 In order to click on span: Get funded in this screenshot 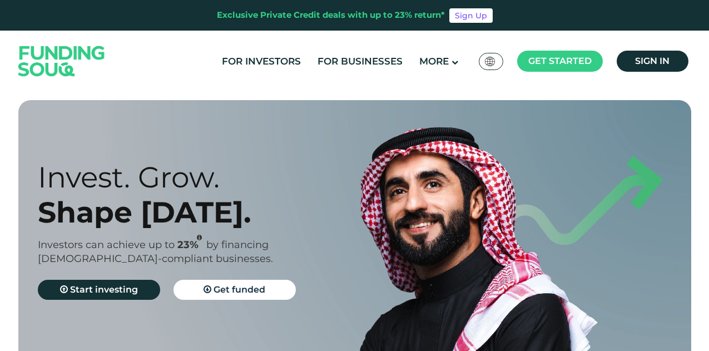, I will do `click(239, 289)`.